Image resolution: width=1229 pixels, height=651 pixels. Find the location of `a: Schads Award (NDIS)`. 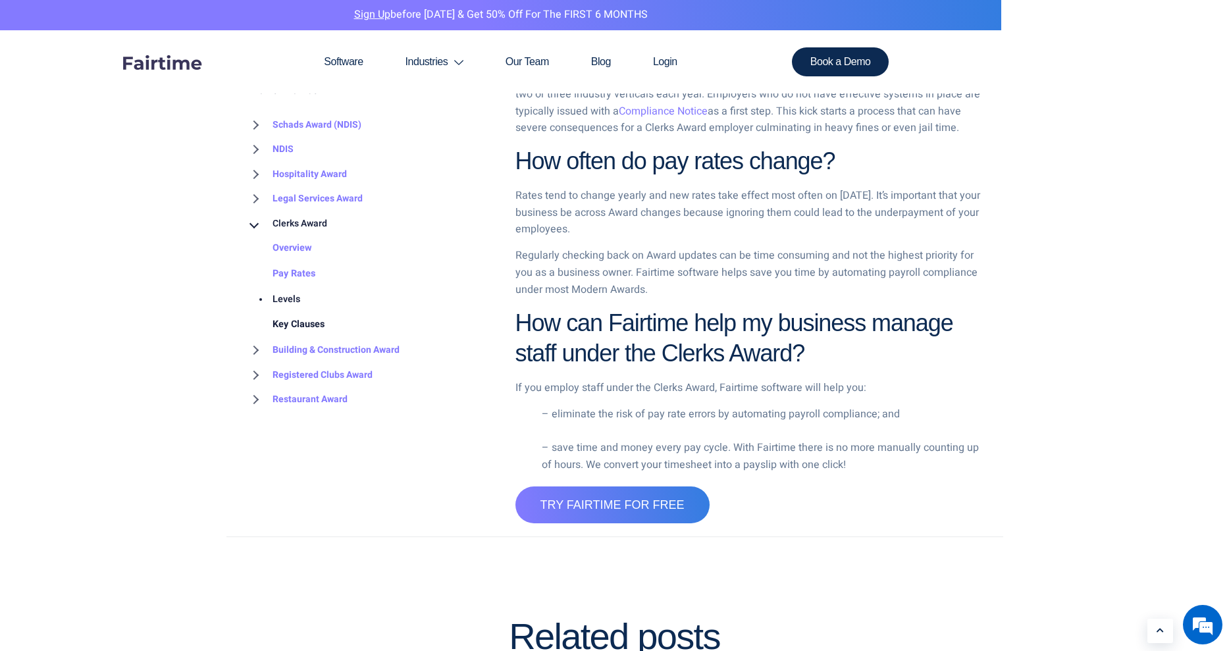

a: Schads Award (NDIS) is located at coordinates (303, 125).